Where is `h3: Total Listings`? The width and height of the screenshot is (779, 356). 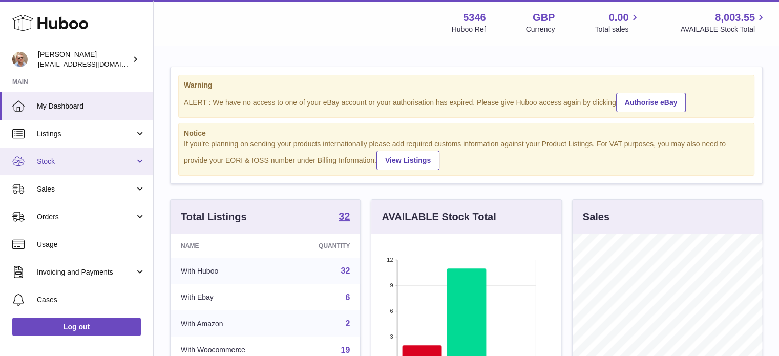
h3: Total Listings is located at coordinates (213, 217).